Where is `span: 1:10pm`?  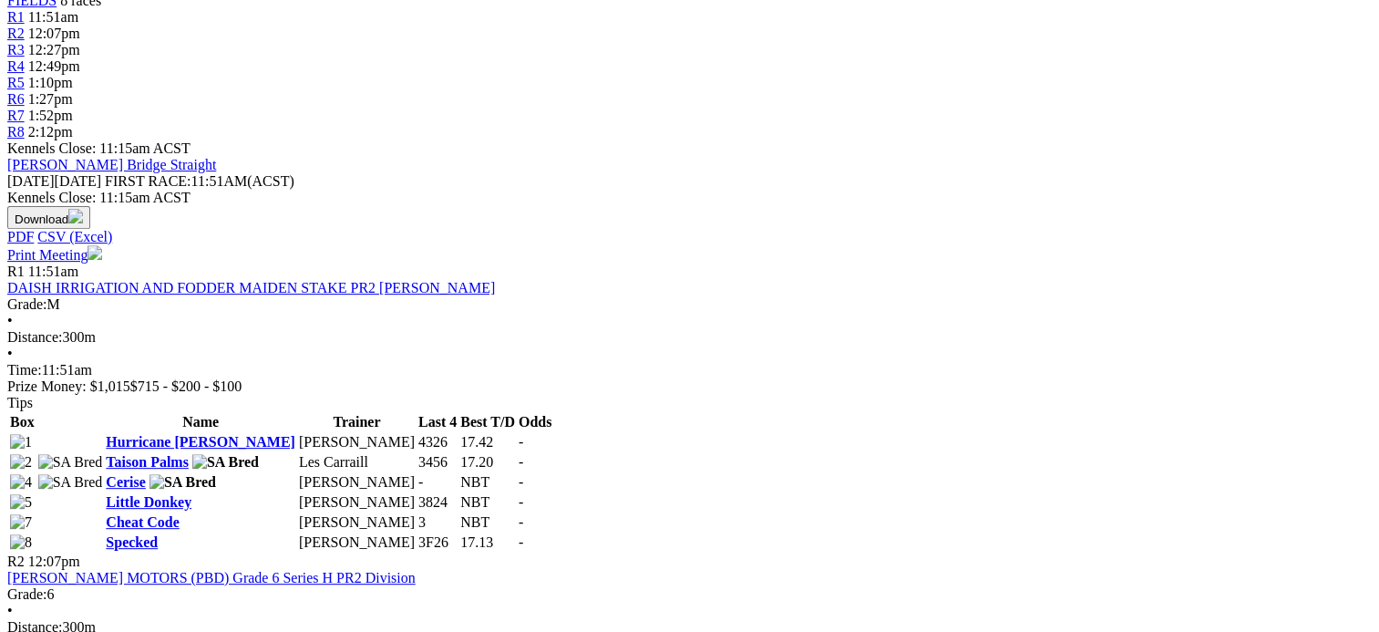 span: 1:10pm is located at coordinates (50, 82).